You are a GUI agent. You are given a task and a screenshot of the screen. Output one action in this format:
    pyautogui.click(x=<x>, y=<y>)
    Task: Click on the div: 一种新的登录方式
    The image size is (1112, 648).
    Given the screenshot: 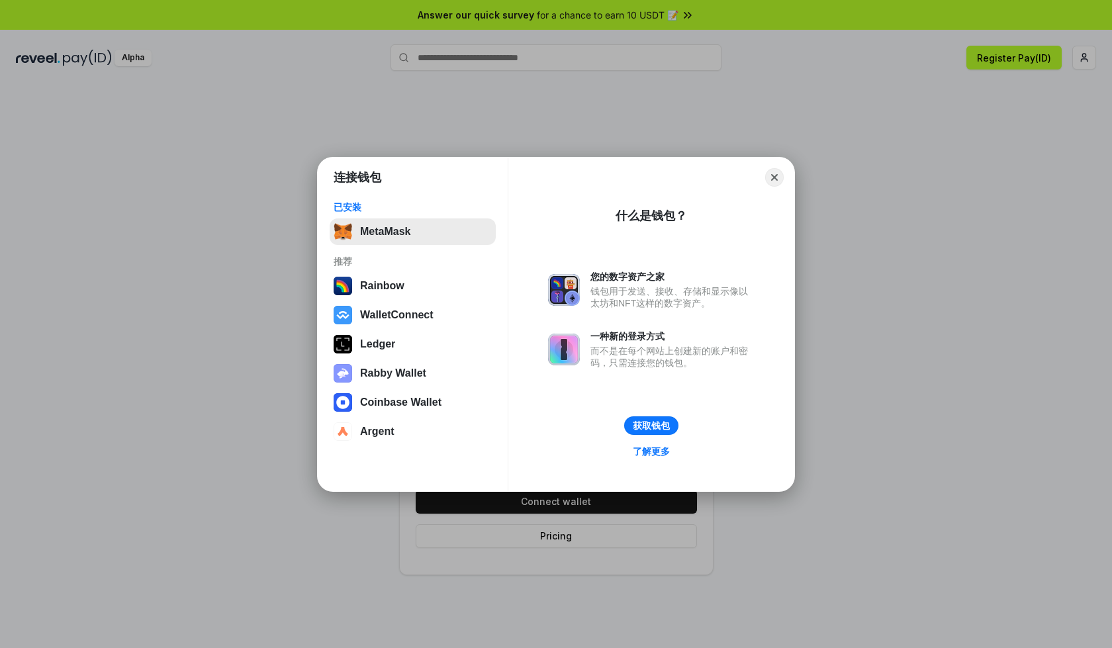 What is the action you would take?
    pyautogui.click(x=672, y=336)
    